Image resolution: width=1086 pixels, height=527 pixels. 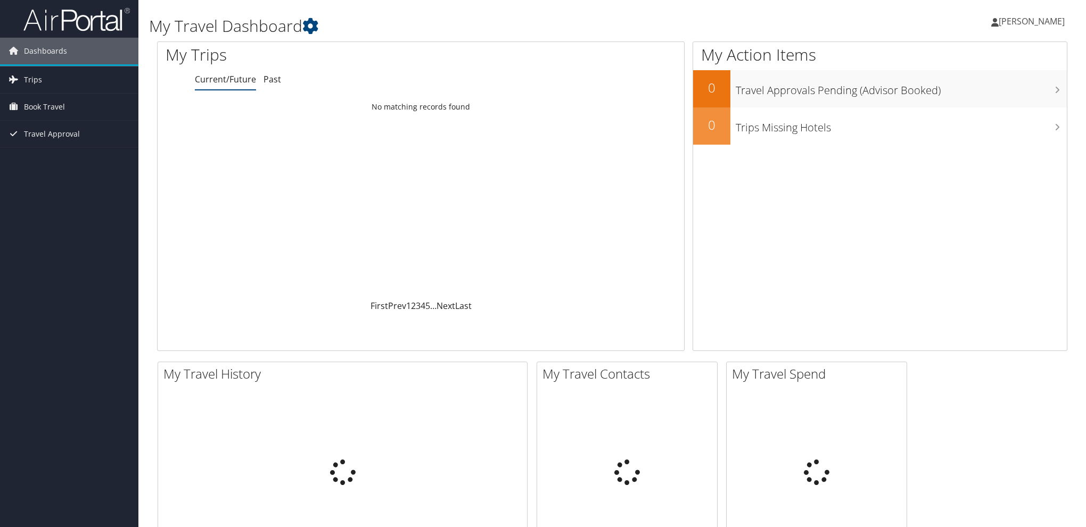 I want to click on a: 0Trips Missing Hotels, so click(x=880, y=126).